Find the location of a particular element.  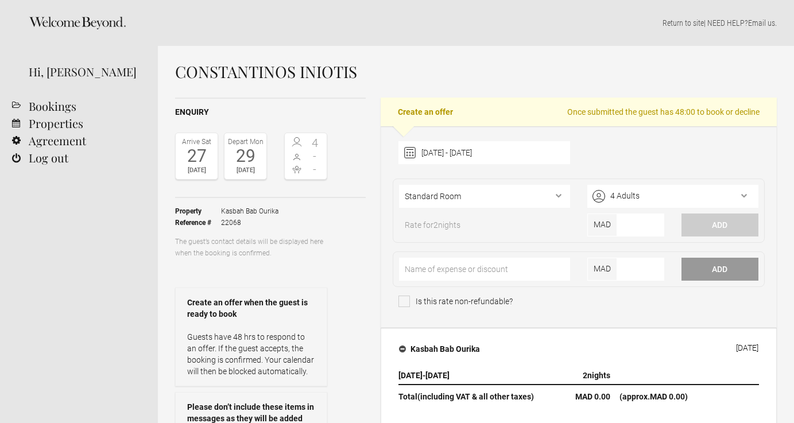

a: Return to site is located at coordinates (683, 23).